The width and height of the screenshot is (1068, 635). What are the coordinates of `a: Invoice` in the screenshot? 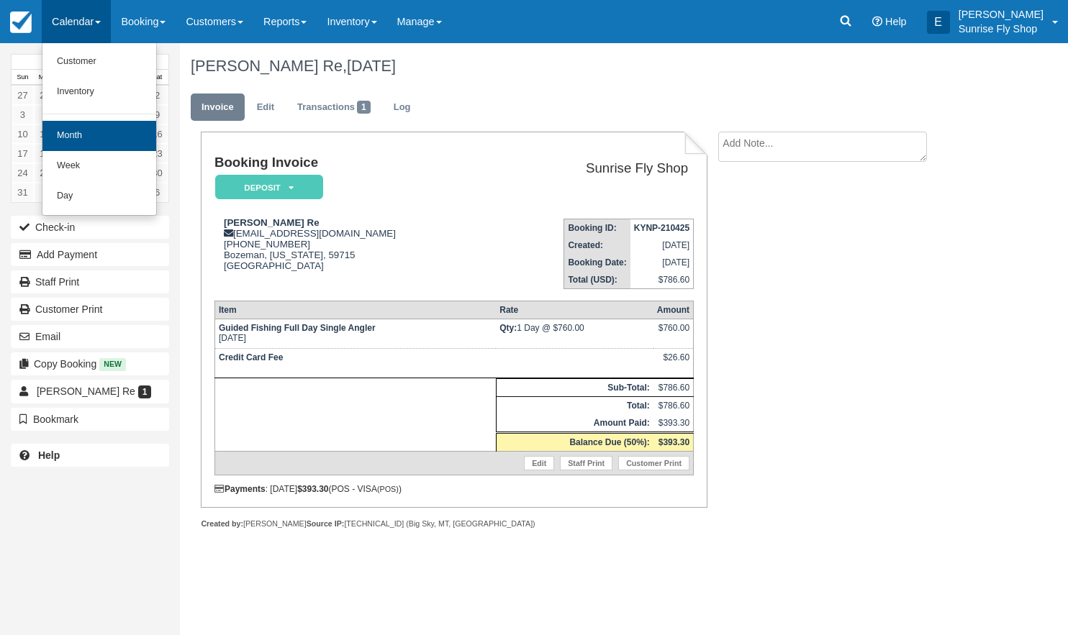 It's located at (217, 107).